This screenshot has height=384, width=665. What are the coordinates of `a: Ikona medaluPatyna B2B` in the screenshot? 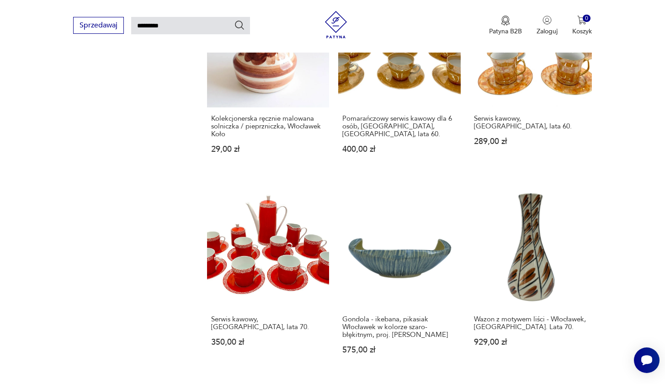 It's located at (506, 26).